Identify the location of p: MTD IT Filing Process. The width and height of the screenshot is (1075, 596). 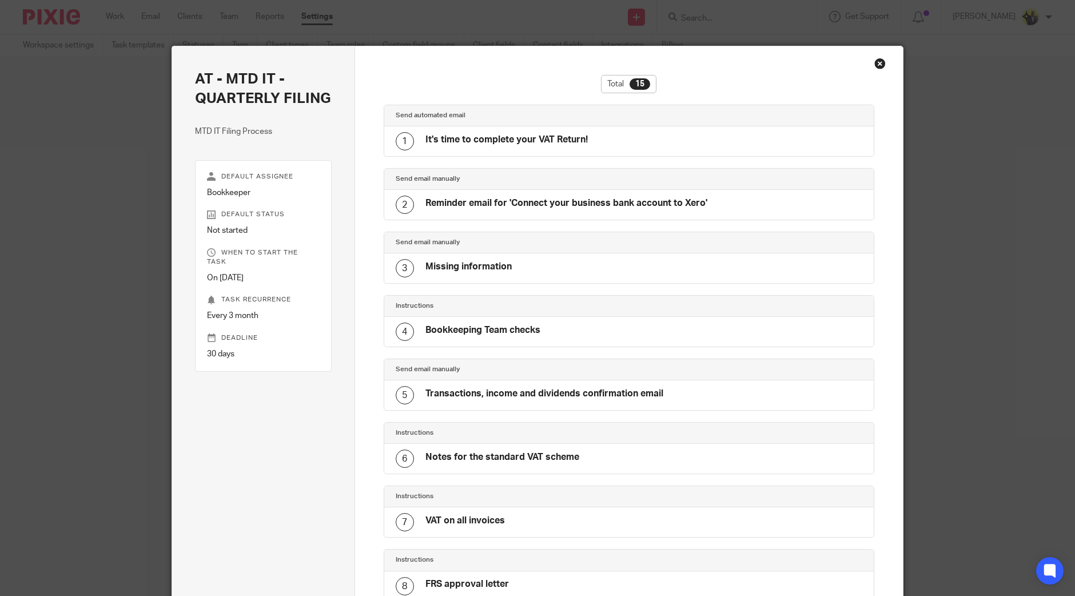
(263, 131).